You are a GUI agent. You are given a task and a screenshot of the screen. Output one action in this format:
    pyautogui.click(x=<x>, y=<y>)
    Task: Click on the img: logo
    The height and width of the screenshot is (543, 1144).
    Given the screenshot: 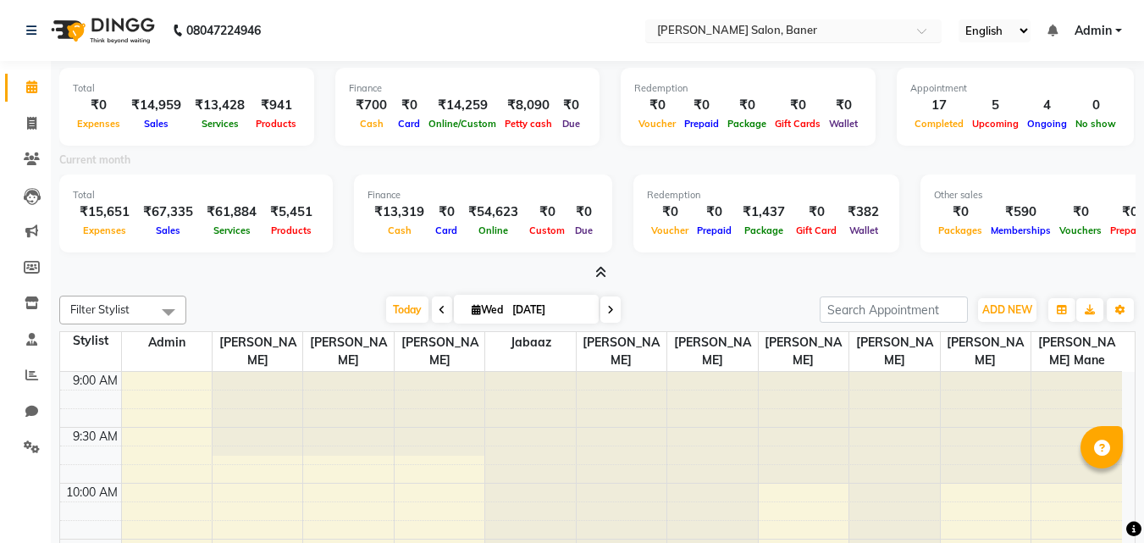 What is the action you would take?
    pyautogui.click(x=101, y=30)
    